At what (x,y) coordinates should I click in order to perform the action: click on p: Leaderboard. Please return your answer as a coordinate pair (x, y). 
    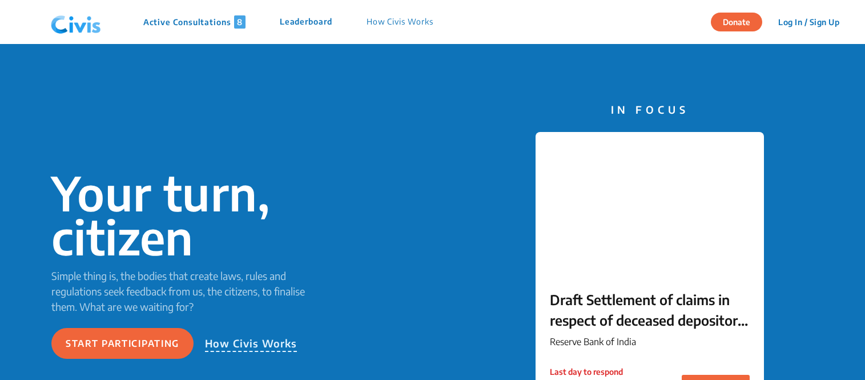
    Looking at the image, I should click on (306, 22).